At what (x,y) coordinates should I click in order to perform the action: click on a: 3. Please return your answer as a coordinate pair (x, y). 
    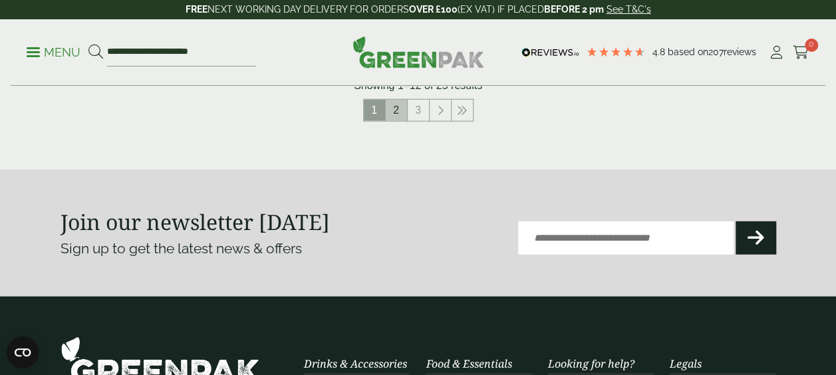
    Looking at the image, I should click on (418, 110).